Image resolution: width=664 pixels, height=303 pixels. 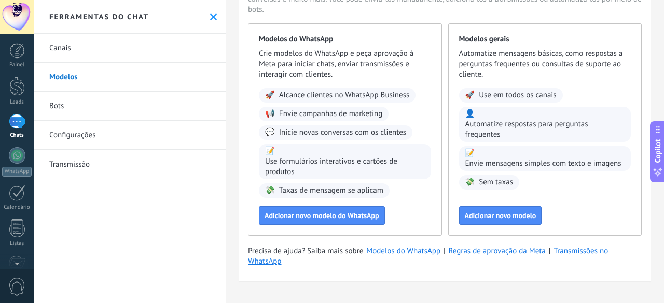 I want to click on a: Regras de aprovação da Meta, so click(x=497, y=251).